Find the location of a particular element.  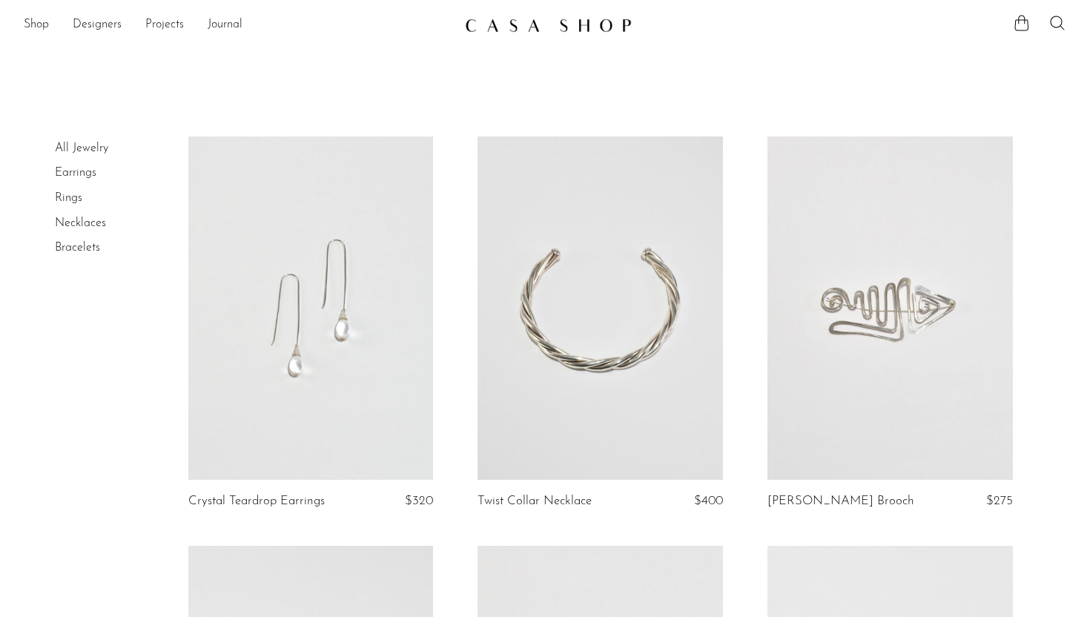

ul: NEW HEADER MENU is located at coordinates (238, 25).